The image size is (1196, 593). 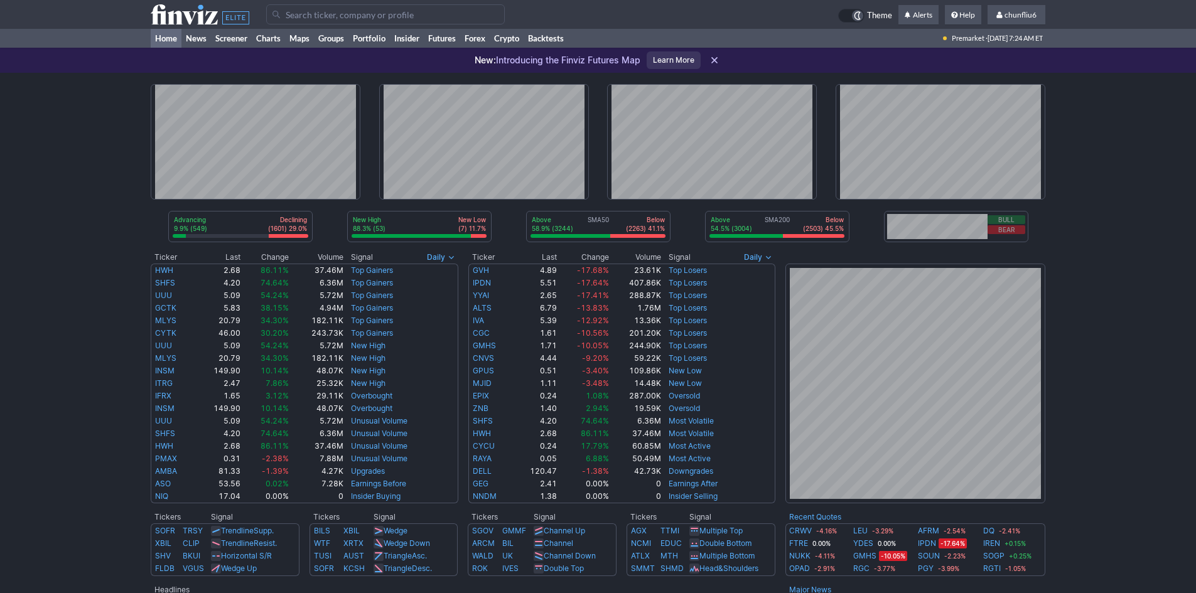 I want to click on span: Premarket ·, so click(x=970, y=38).